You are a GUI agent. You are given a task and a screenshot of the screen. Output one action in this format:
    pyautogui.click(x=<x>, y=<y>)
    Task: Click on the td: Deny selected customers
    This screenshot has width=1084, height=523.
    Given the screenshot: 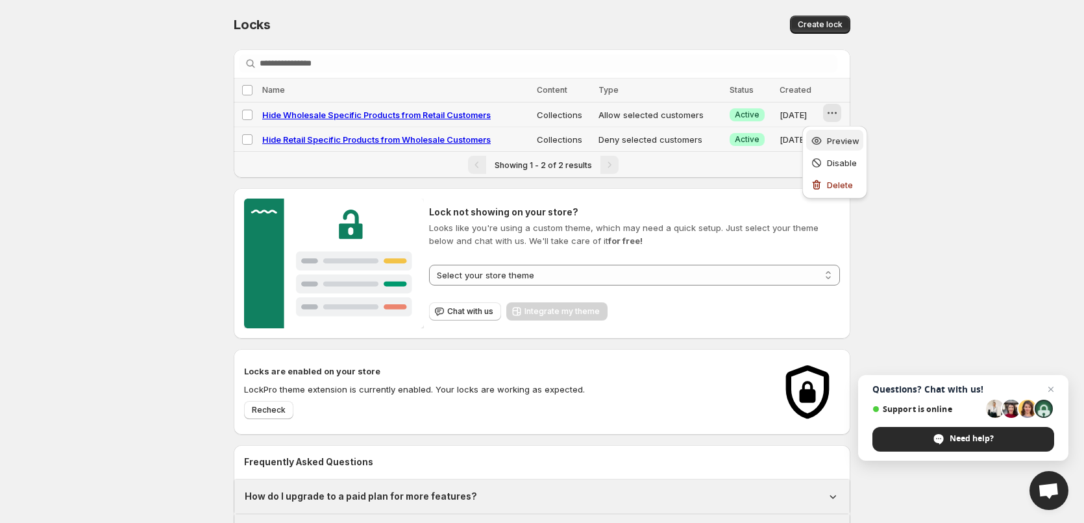 What is the action you would take?
    pyautogui.click(x=660, y=140)
    